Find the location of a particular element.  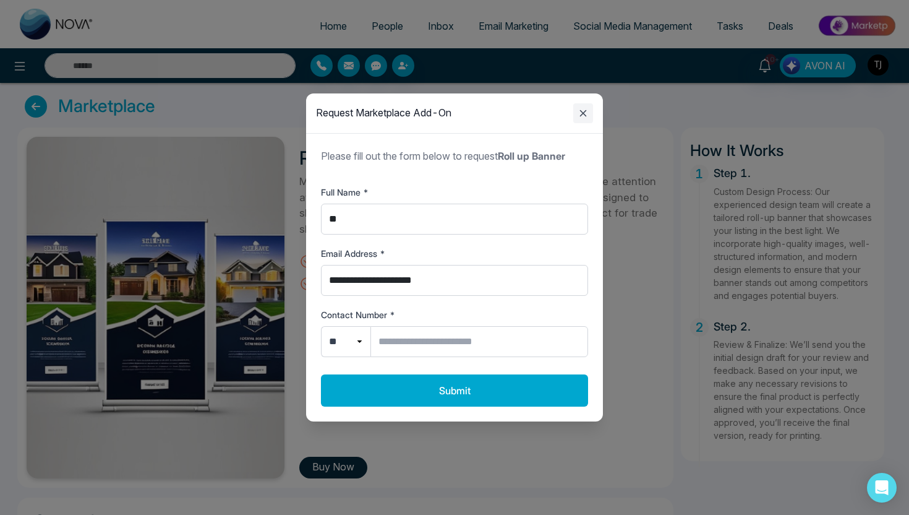

strong: Roll up Banner is located at coordinates (531, 156).